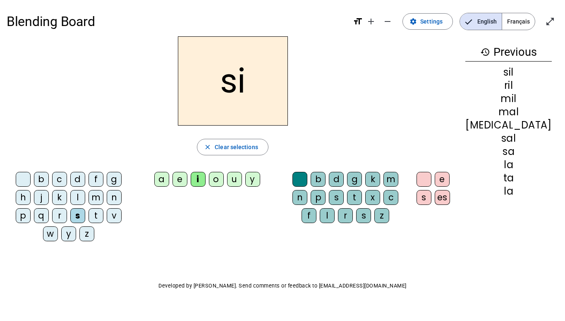  What do you see at coordinates (442, 198) in the screenshot?
I see `div: es` at bounding box center [442, 198].